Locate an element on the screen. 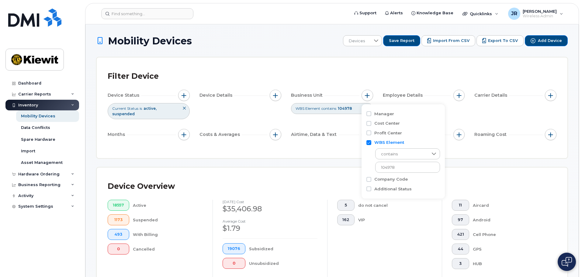  span: 19076 is located at coordinates (234, 249).